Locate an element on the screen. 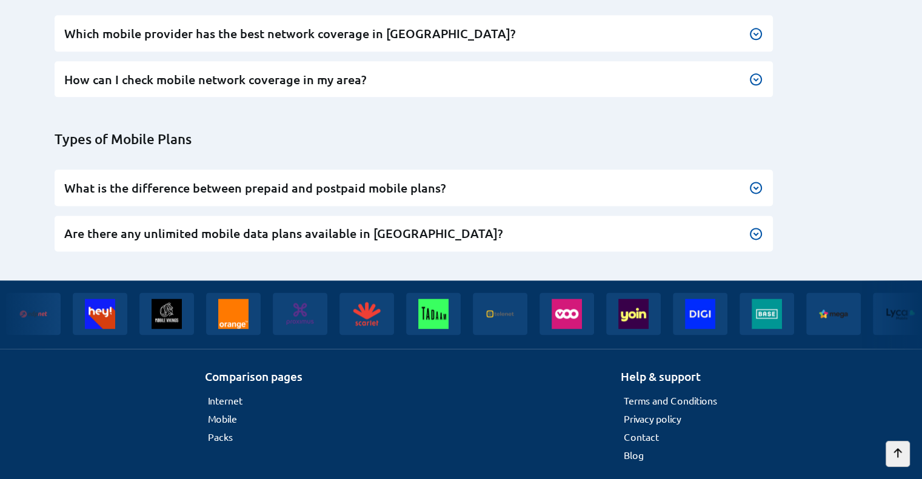 The image size is (922, 479). img: Yoin banner logo is located at coordinates (630, 314).